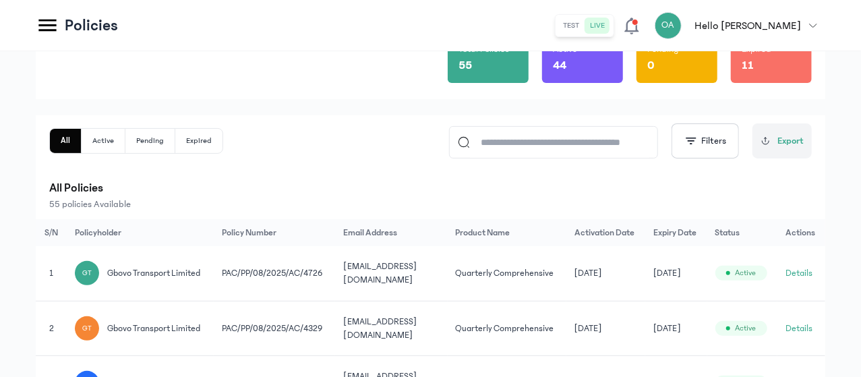 The height and width of the screenshot is (377, 861). What do you see at coordinates (791, 141) in the screenshot?
I see `span: Export` at bounding box center [791, 141].